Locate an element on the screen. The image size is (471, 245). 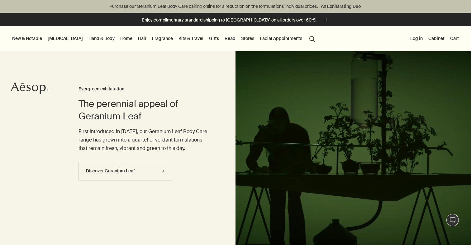
a: Aesop is located at coordinates (30, 89).